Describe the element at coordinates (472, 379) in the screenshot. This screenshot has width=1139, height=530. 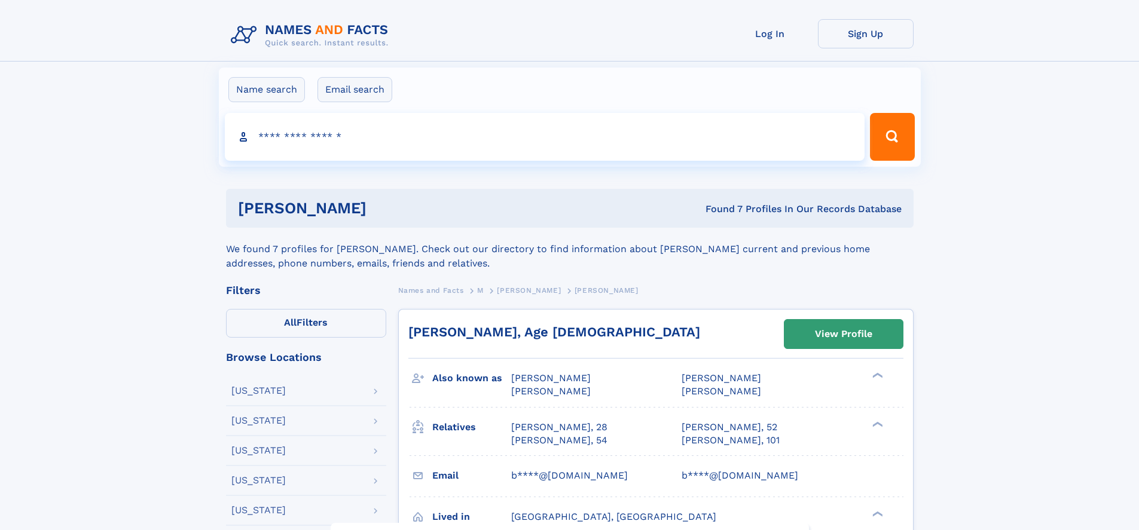
I see `h3: Also known as` at that location.